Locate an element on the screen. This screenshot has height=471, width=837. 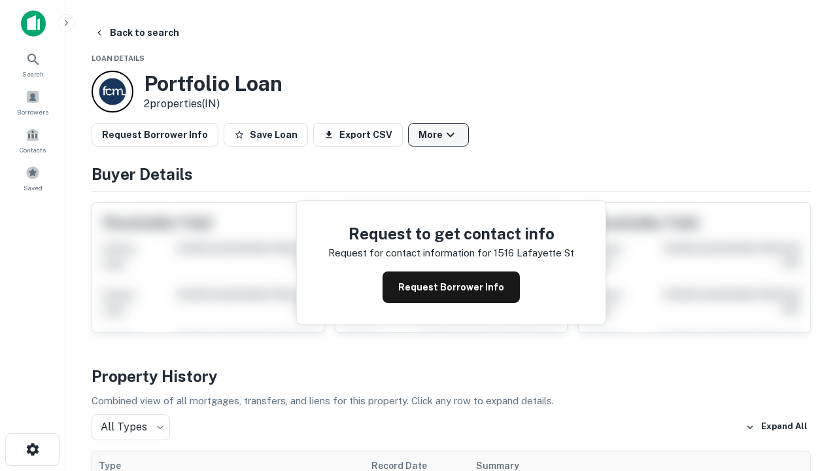
div: Borrowers is located at coordinates (33, 102).